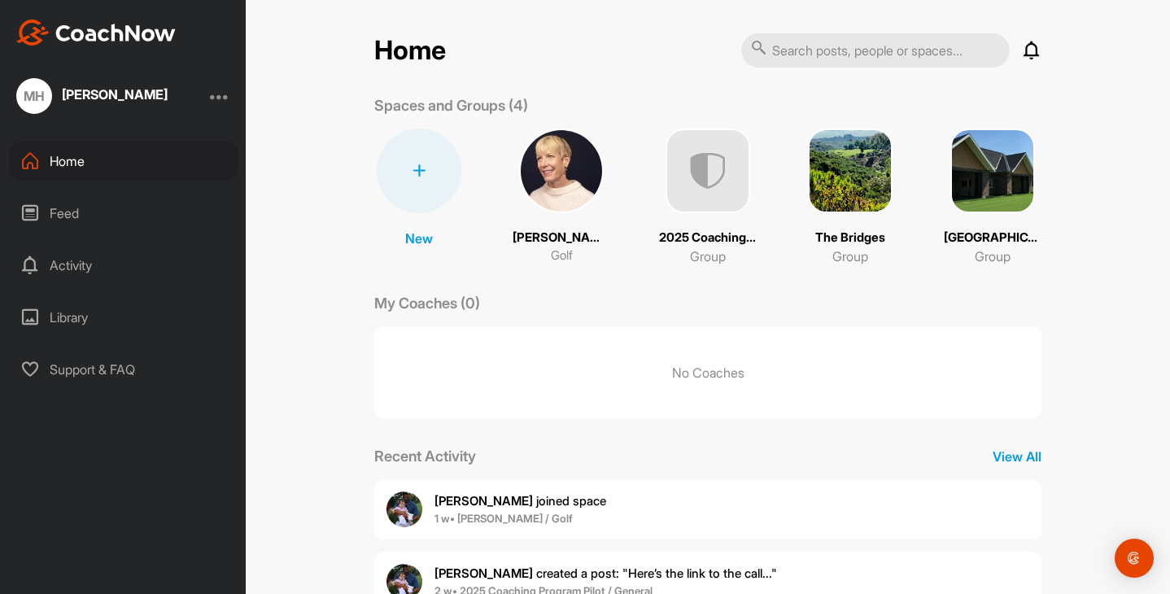 The image size is (1170, 594). Describe the element at coordinates (427, 303) in the screenshot. I see `p: My Coaches (0)` at that location.